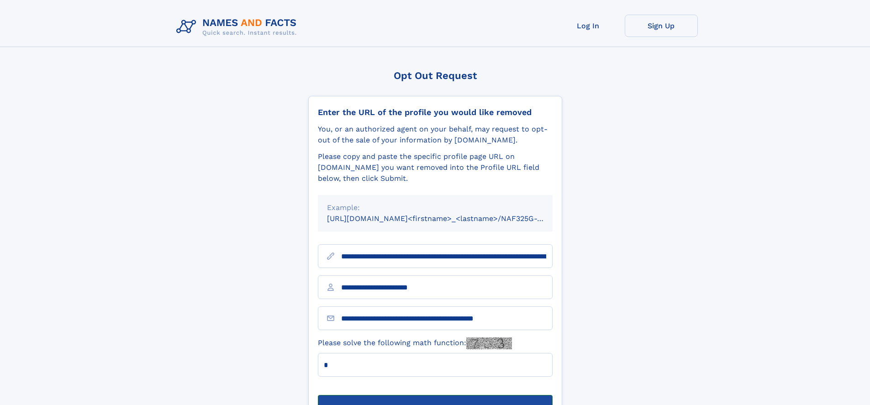  Describe the element at coordinates (435, 208) in the screenshot. I see `div: Example:` at that location.